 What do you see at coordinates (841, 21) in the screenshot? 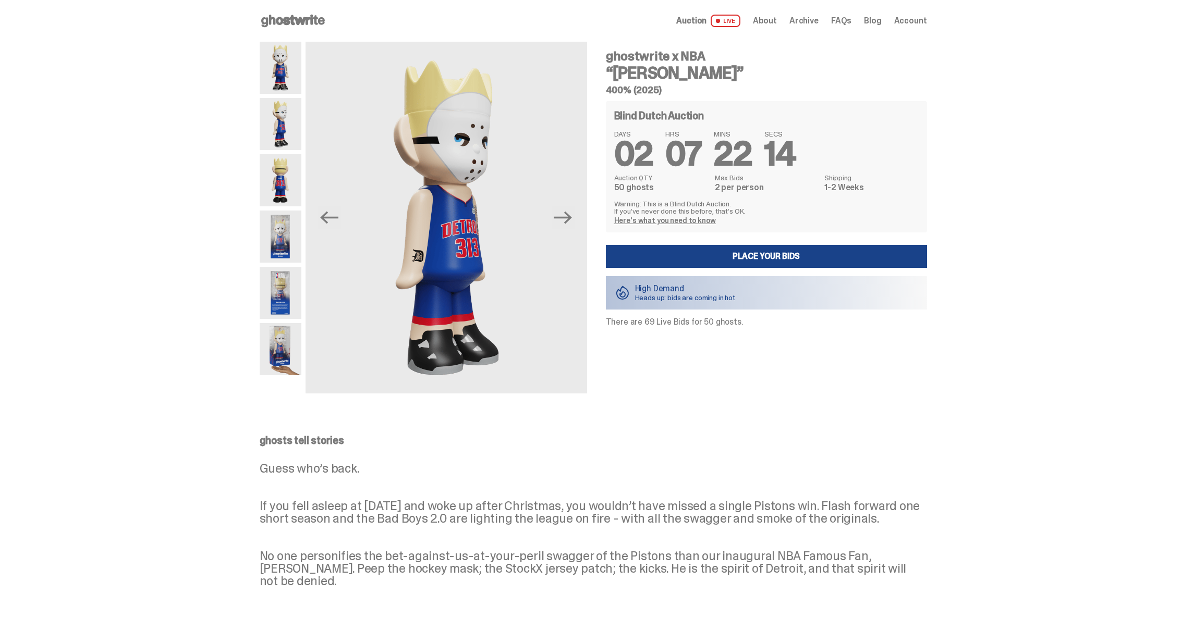
I see `a: FAQs` at bounding box center [841, 21].